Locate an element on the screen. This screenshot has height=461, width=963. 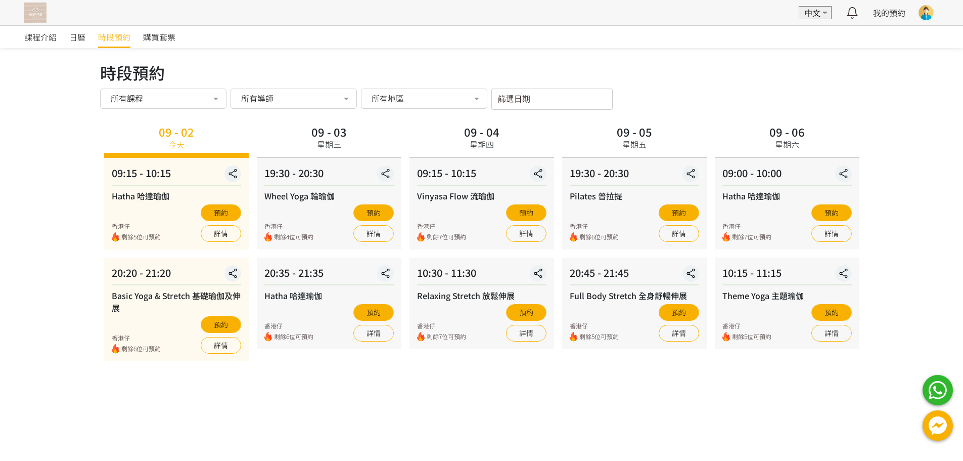
a: 購買套票 is located at coordinates (159, 37).